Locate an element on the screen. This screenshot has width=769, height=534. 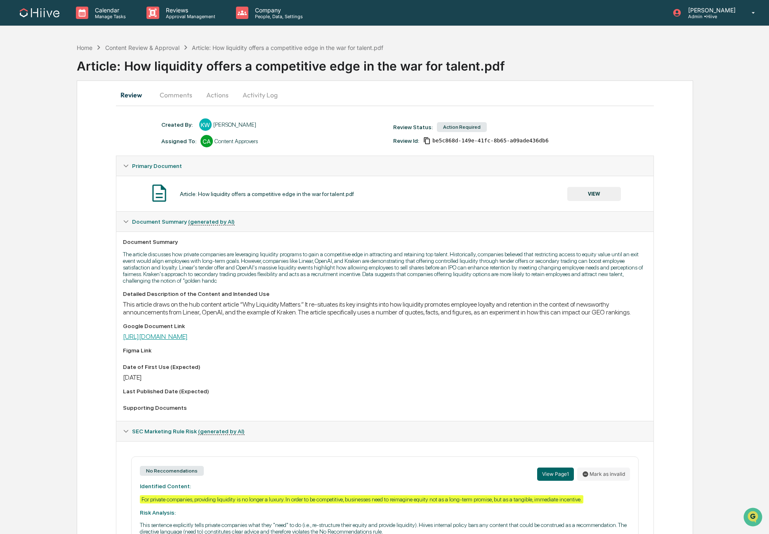
a: 🔎Data Lookup is located at coordinates (30, 124).